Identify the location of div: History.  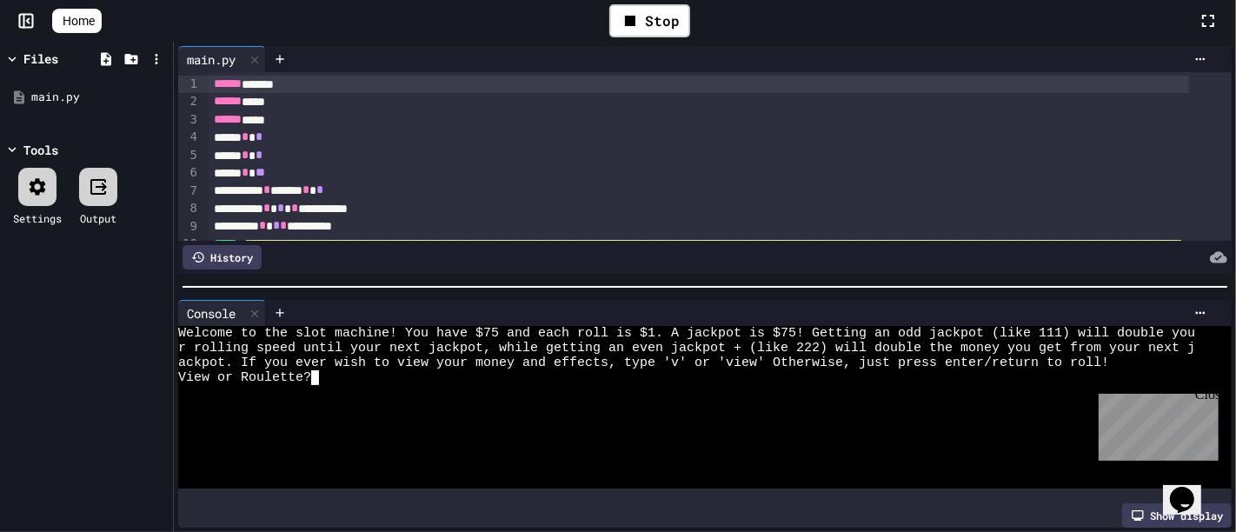
(222, 257).